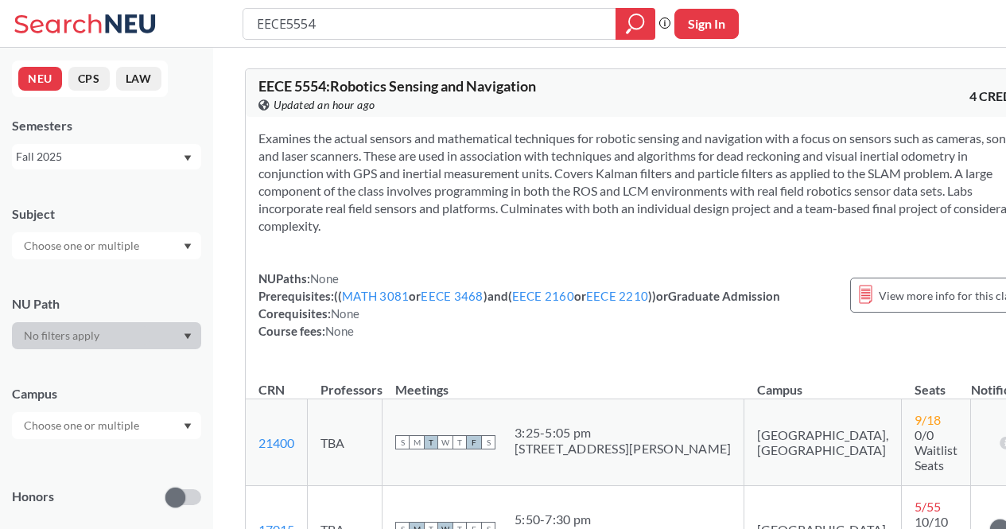  Describe the element at coordinates (928, 506) in the screenshot. I see `span: 5 / 55` at that location.